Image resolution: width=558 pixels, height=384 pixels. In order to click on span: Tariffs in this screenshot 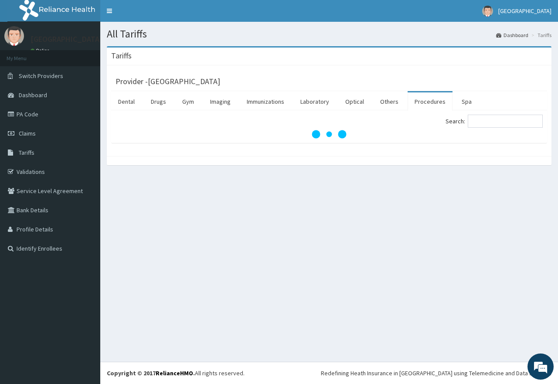, I will do `click(27, 152)`.